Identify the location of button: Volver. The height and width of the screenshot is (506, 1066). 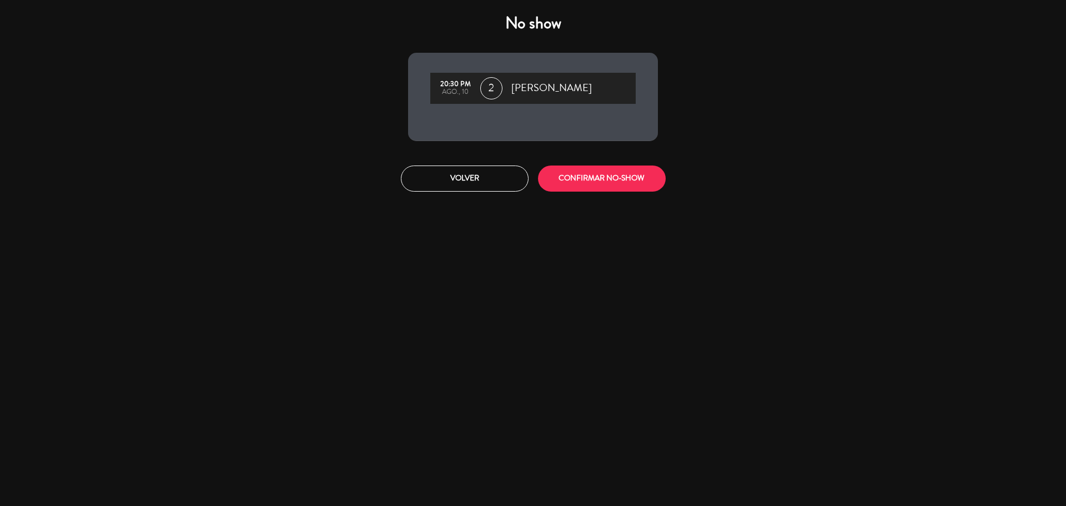
(464, 178).